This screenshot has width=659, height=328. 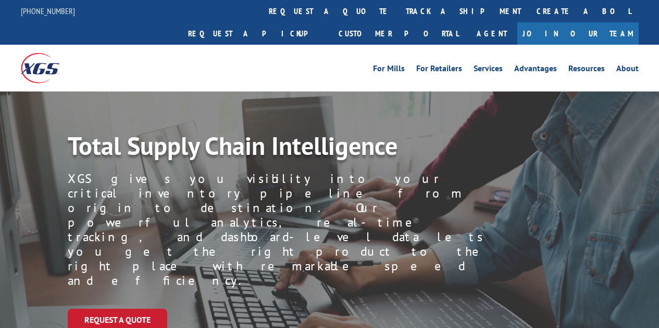 I want to click on a: Request a pickup, so click(x=255, y=33).